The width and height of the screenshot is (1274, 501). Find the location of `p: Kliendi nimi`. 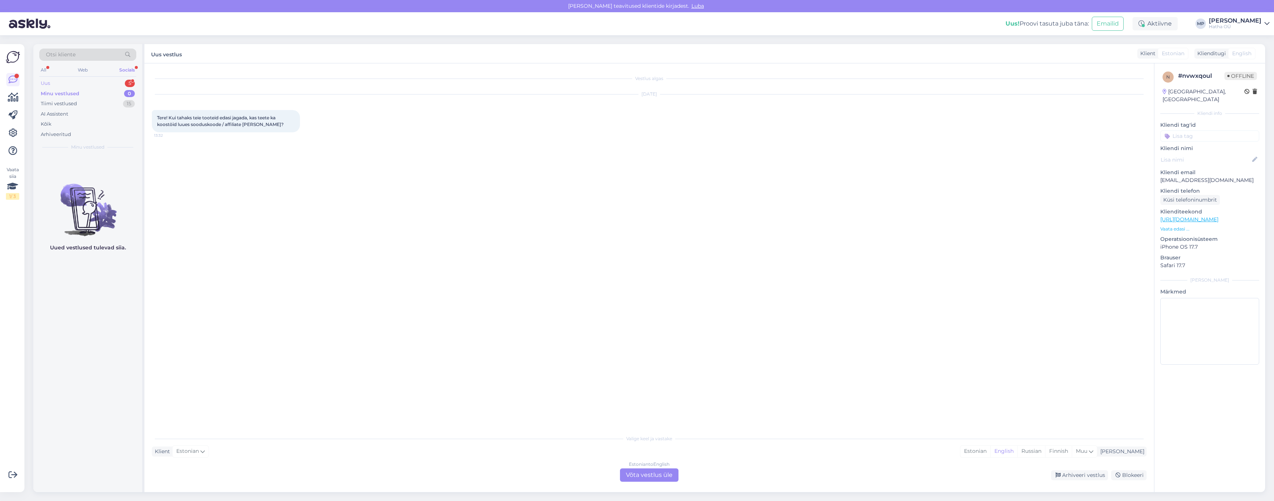

p: Kliendi nimi is located at coordinates (1209, 148).